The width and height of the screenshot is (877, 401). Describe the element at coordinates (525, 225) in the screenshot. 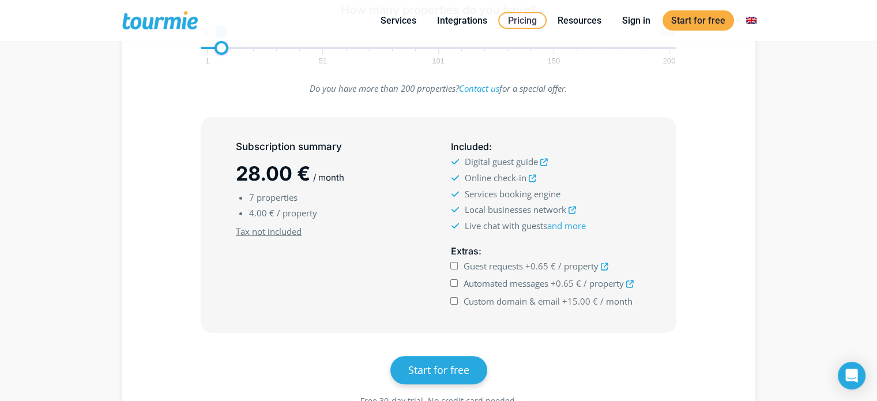

I see `span: Live chat with guests` at that location.